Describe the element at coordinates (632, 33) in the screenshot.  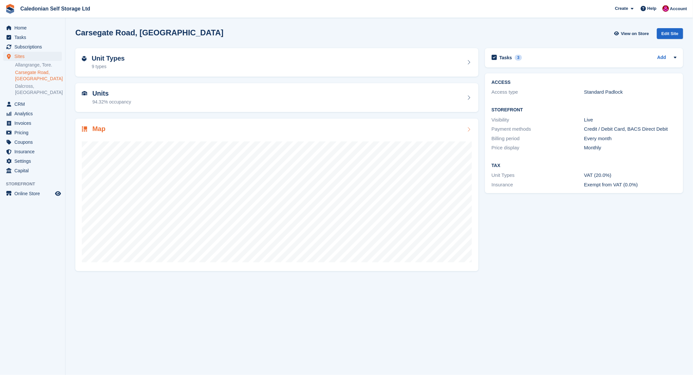
I see `a: View on Store` at that location.